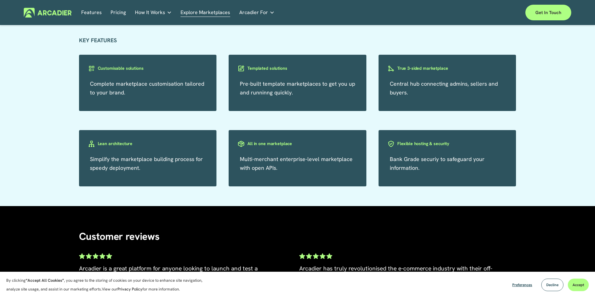 The width and height of the screenshot is (595, 298). I want to click on strong: “Accept All Cookies”, so click(45, 280).